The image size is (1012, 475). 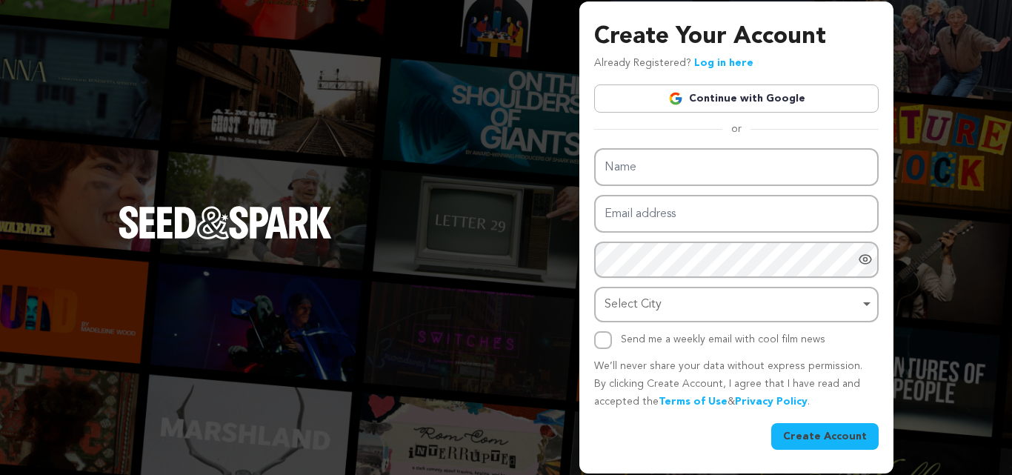 What do you see at coordinates (736, 129) in the screenshot?
I see `span: or` at bounding box center [736, 129].